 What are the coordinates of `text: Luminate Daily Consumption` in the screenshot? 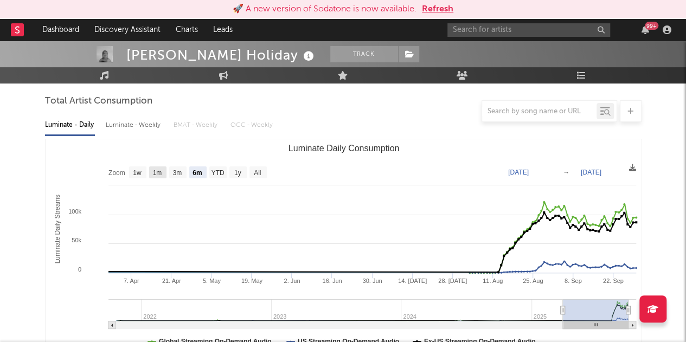 It's located at (343, 148).